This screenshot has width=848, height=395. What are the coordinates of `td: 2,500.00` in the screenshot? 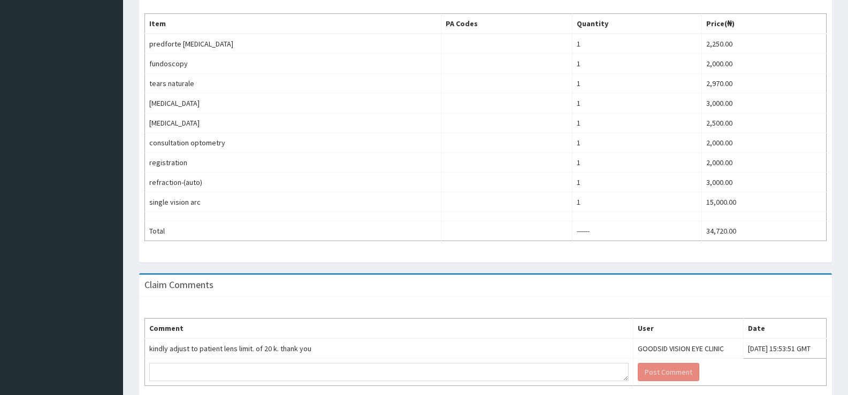 It's located at (764, 123).